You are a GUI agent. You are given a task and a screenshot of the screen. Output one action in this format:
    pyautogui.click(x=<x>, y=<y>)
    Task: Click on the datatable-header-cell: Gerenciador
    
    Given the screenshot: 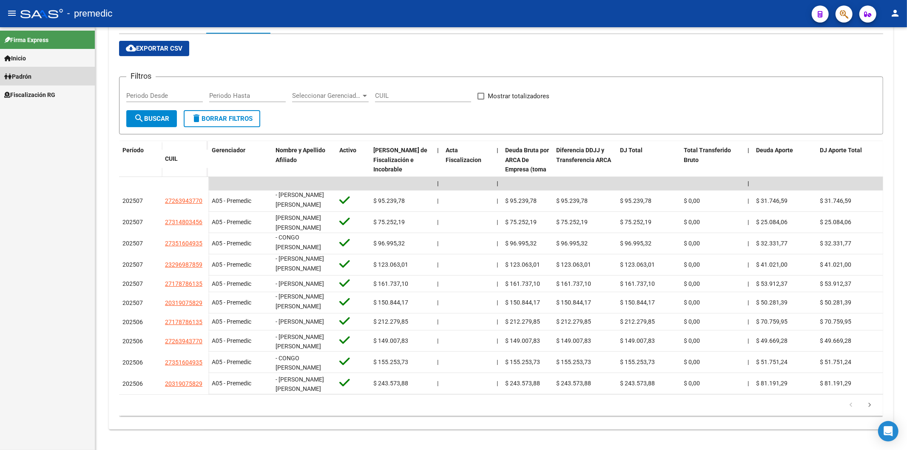 What is the action you would take?
    pyautogui.click(x=240, y=170)
    